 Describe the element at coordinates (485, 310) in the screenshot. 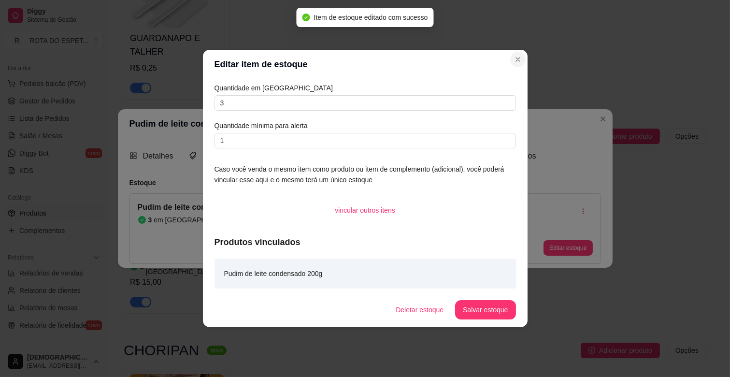

I see `button: Salvar estoque` at that location.